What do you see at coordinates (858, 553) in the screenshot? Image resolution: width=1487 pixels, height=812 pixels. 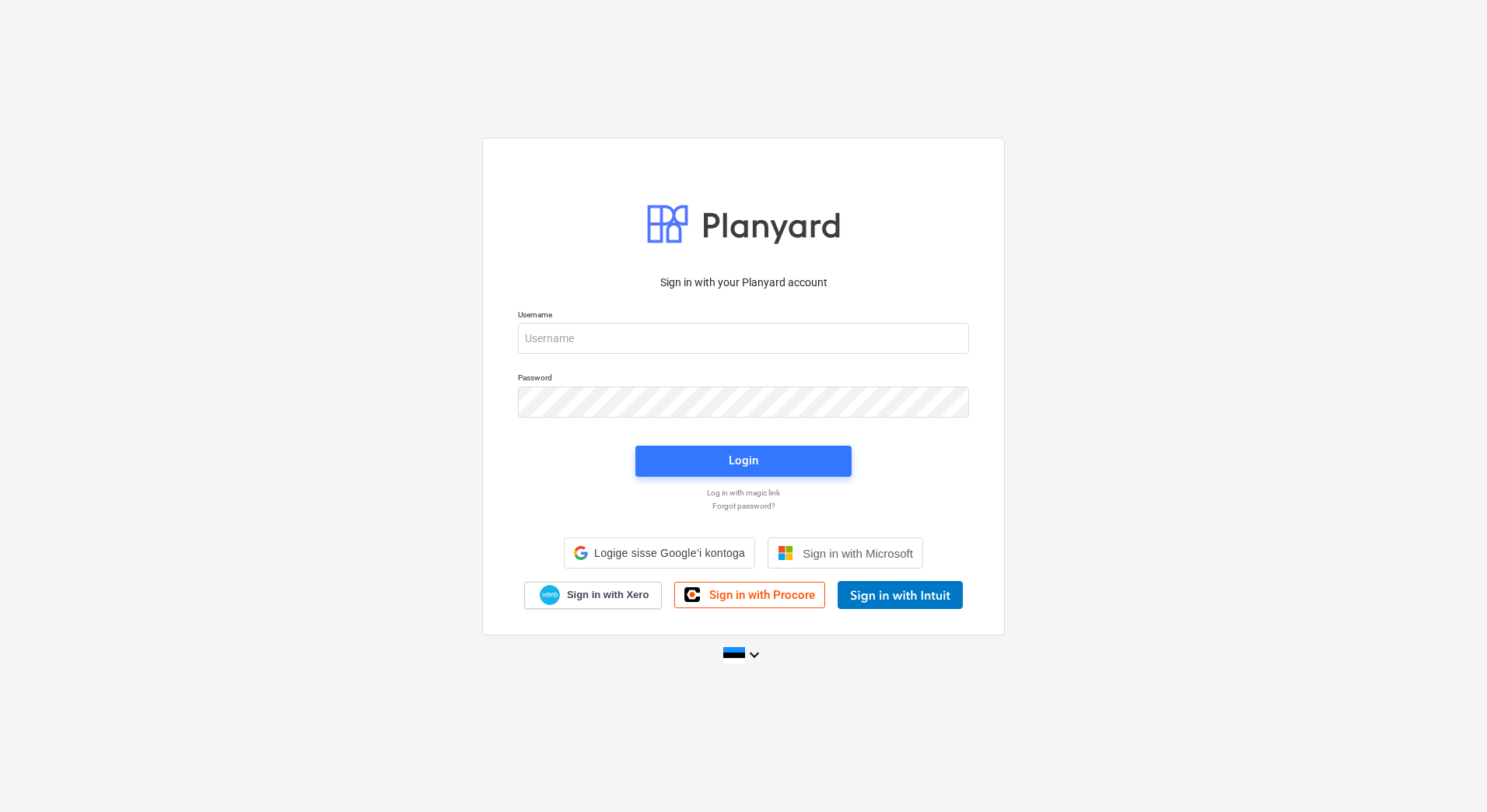 I see `span: Sign in with Microsoft` at bounding box center [858, 553].